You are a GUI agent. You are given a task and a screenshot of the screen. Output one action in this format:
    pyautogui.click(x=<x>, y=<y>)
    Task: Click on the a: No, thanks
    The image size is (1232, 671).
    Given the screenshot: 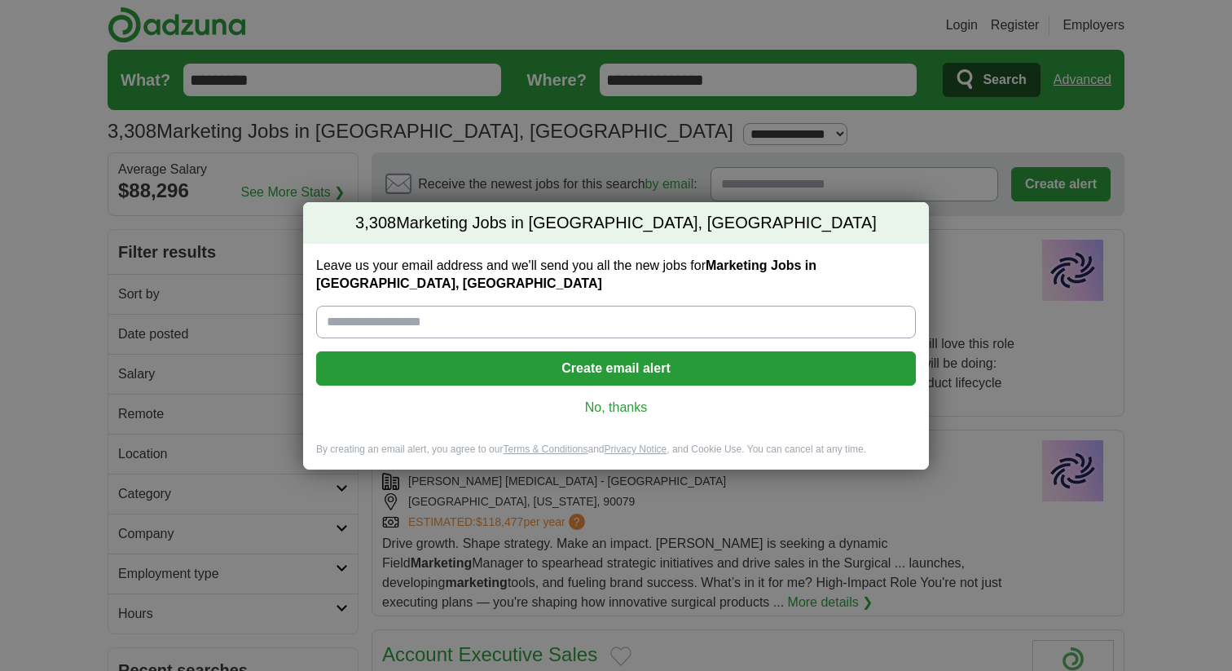 What is the action you would take?
    pyautogui.click(x=616, y=407)
    